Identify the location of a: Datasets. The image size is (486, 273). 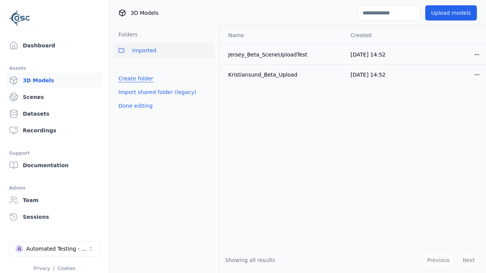
(54, 114).